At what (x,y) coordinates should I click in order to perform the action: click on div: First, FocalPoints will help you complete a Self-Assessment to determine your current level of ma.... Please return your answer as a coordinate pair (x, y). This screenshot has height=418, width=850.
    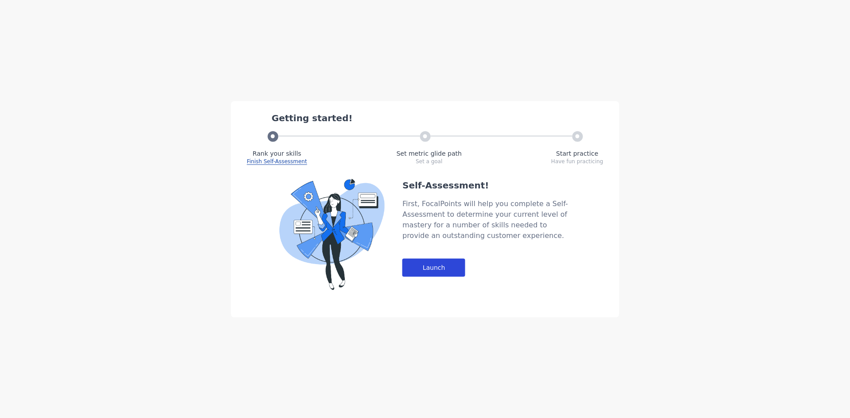
    Looking at the image, I should click on (487, 220).